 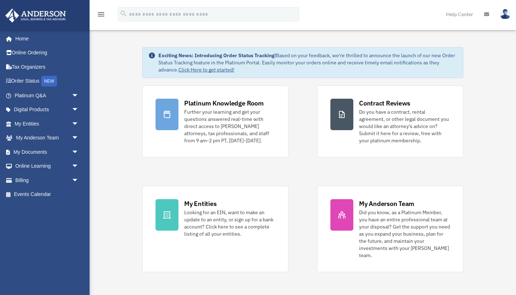 I want to click on div: Do you have a contract, rental agreement, or other legal document you would like an attorney's ad..., so click(x=404, y=126).